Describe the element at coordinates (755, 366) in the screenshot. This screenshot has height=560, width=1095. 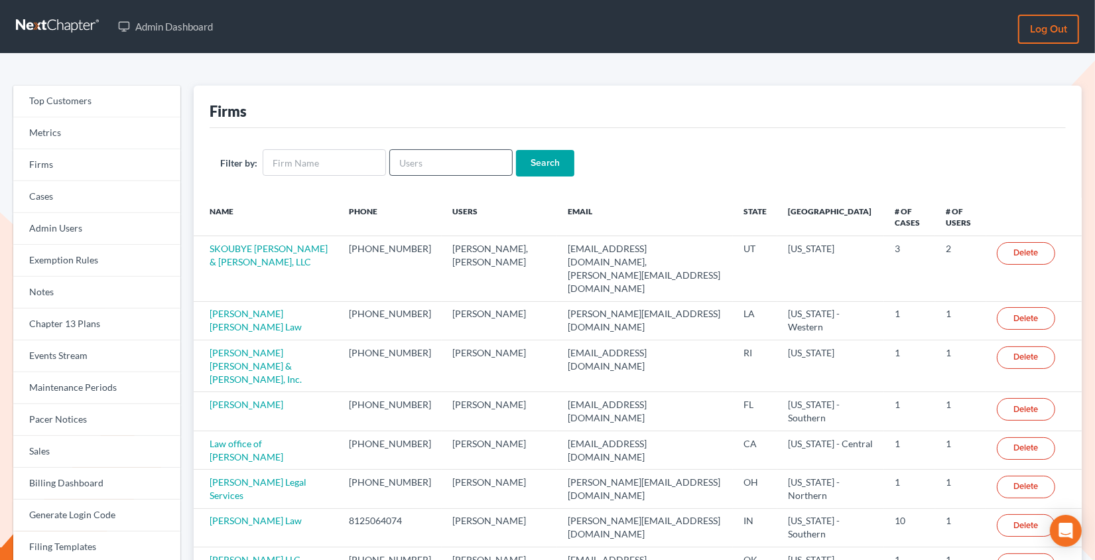
I see `td: RI` at that location.